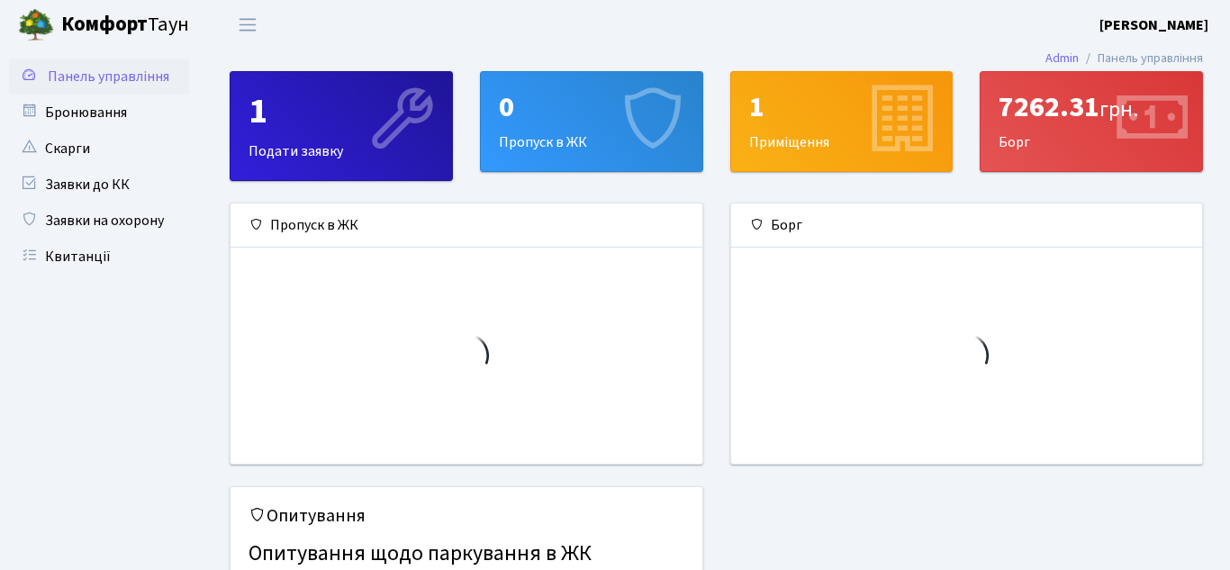  Describe the element at coordinates (108, 77) in the screenshot. I see `span: Панель управління` at that location.